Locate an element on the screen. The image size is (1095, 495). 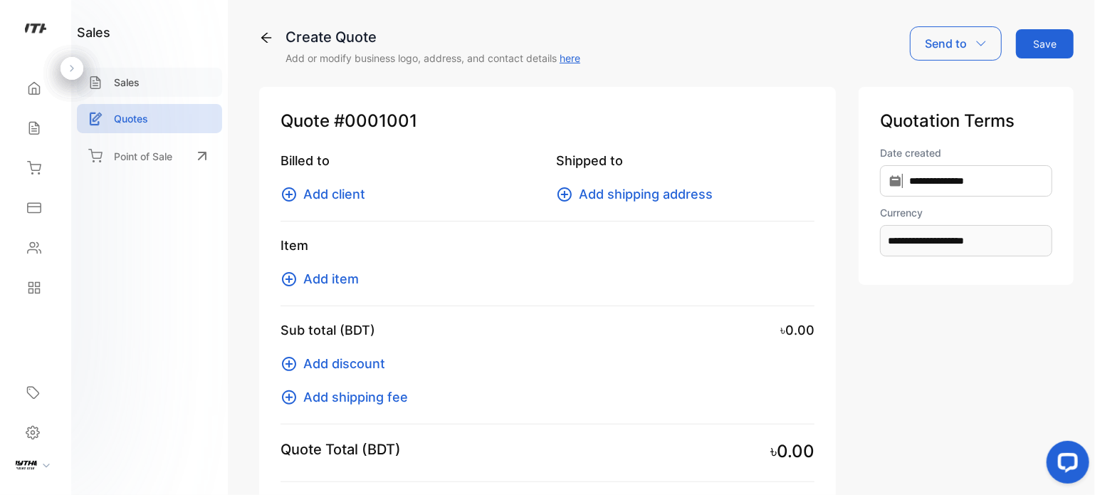
button: Save is located at coordinates (1044, 43).